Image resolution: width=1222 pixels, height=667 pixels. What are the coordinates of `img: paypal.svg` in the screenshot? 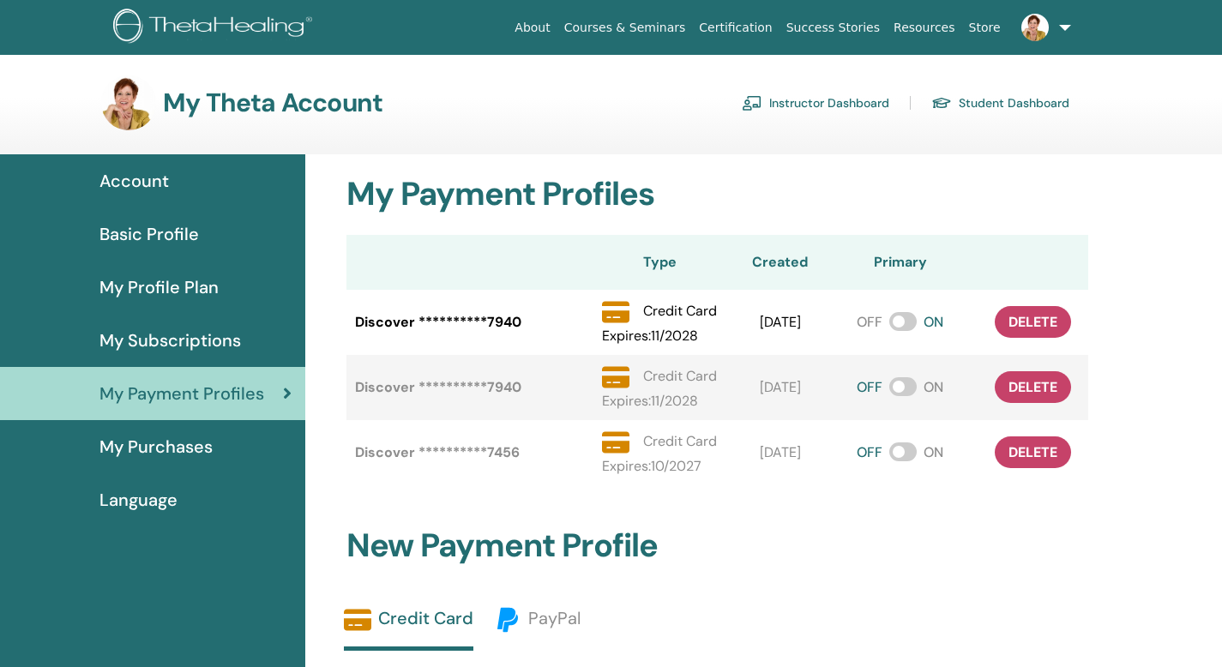 It's located at (508, 620).